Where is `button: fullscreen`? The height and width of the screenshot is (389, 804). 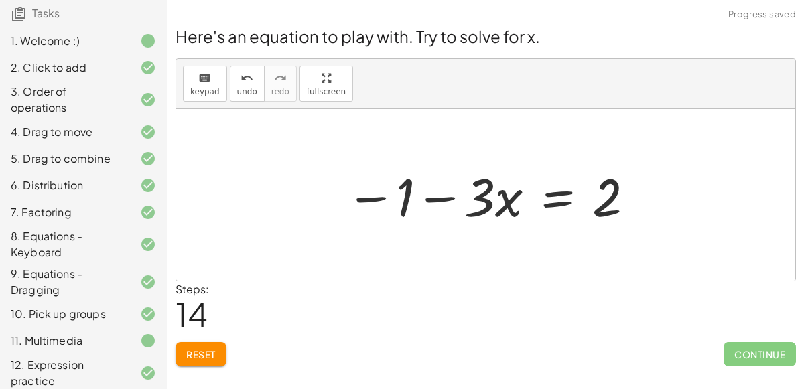 button: fullscreen is located at coordinates (326, 84).